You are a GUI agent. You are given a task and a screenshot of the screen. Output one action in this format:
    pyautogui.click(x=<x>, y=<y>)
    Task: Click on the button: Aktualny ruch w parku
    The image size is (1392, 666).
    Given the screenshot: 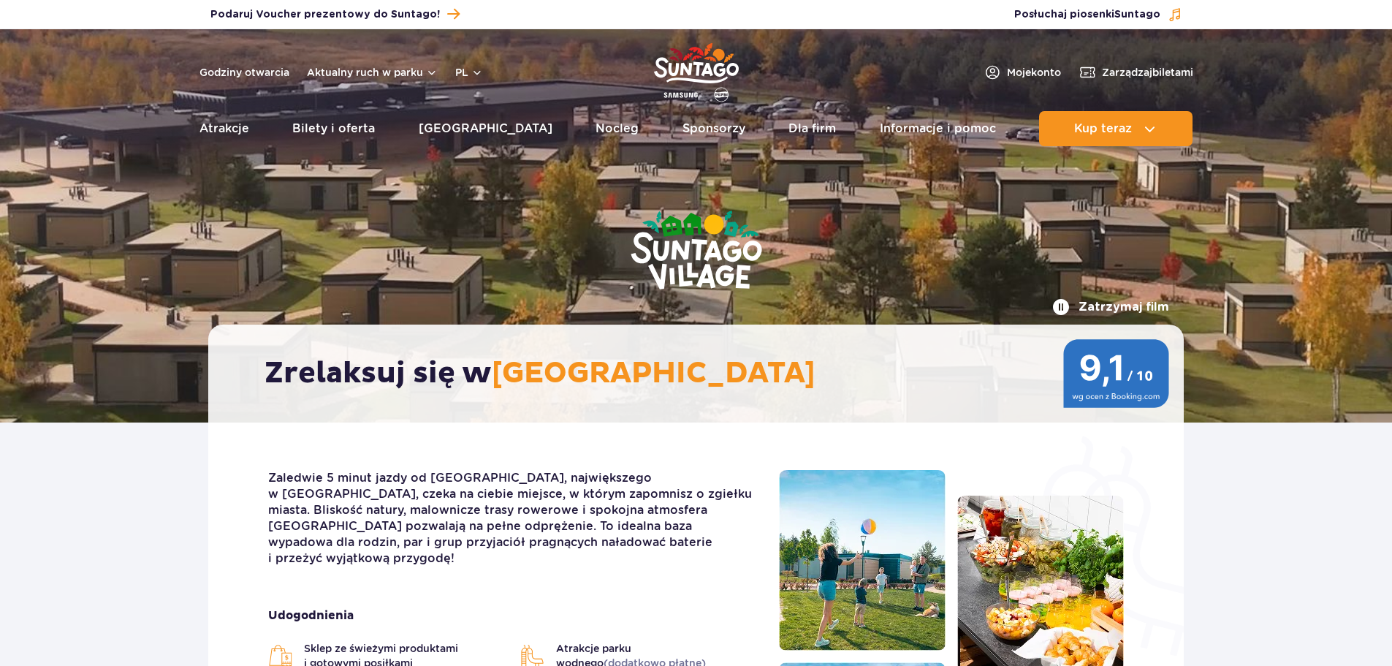 What is the action you would take?
    pyautogui.click(x=372, y=72)
    